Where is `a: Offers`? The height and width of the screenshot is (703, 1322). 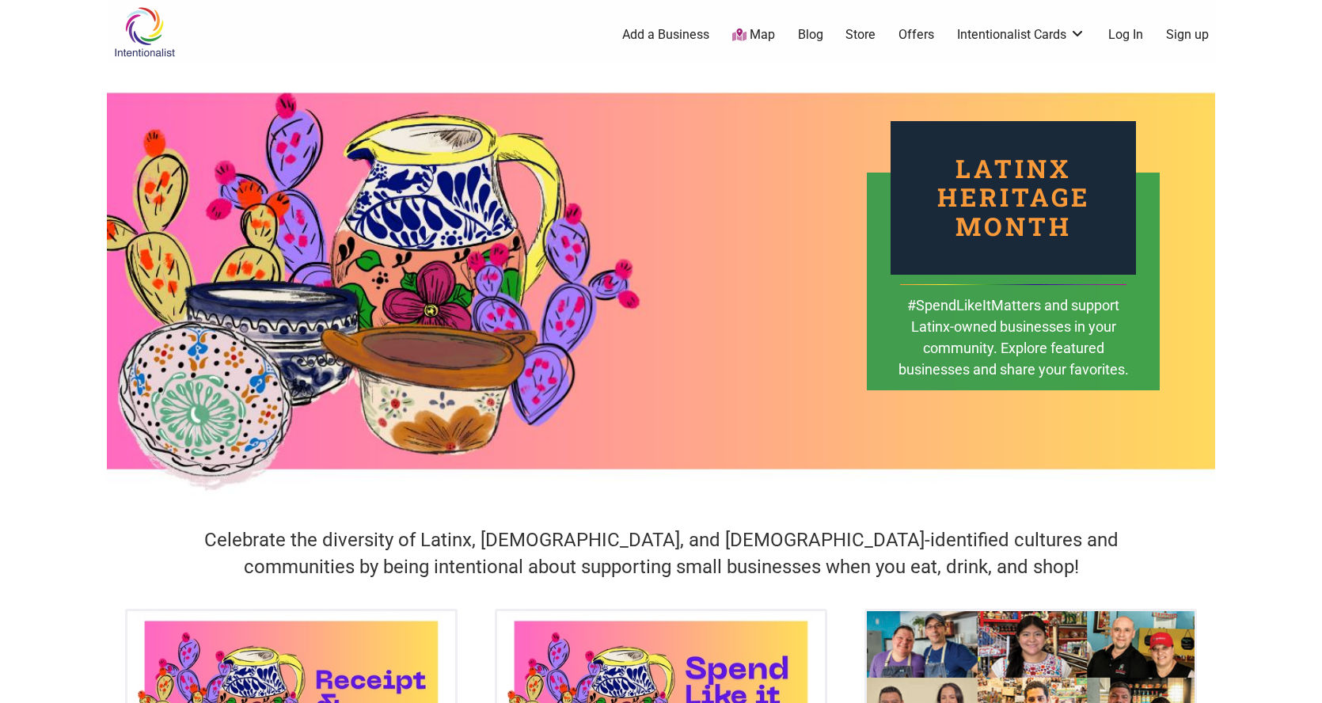 a: Offers is located at coordinates (916, 35).